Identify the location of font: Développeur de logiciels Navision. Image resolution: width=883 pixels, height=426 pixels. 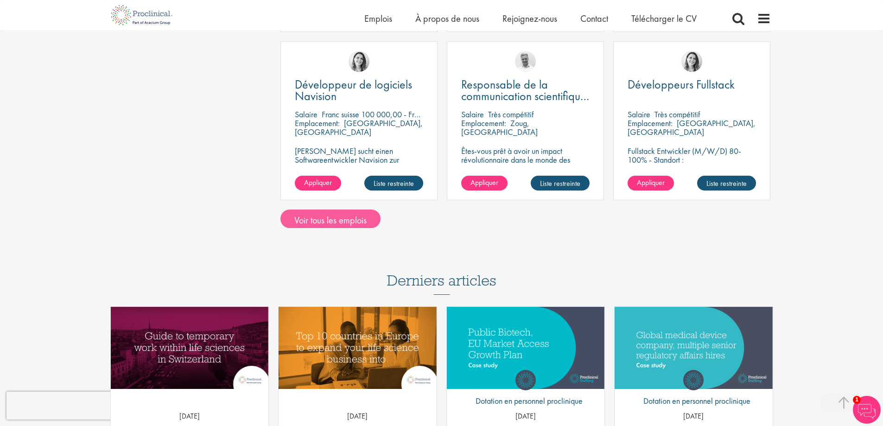
(353, 90).